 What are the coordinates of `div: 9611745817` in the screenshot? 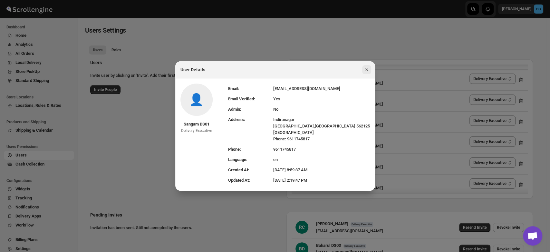 It's located at (322, 139).